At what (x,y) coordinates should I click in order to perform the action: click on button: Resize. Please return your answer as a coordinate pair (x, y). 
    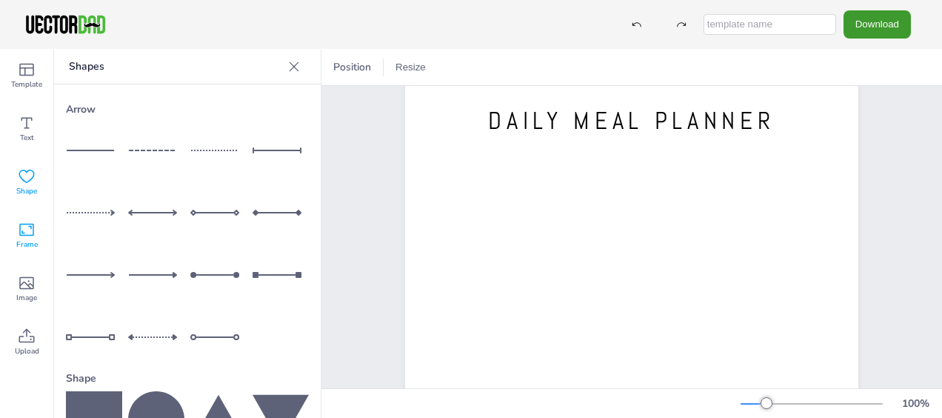
    Looking at the image, I should click on (410, 67).